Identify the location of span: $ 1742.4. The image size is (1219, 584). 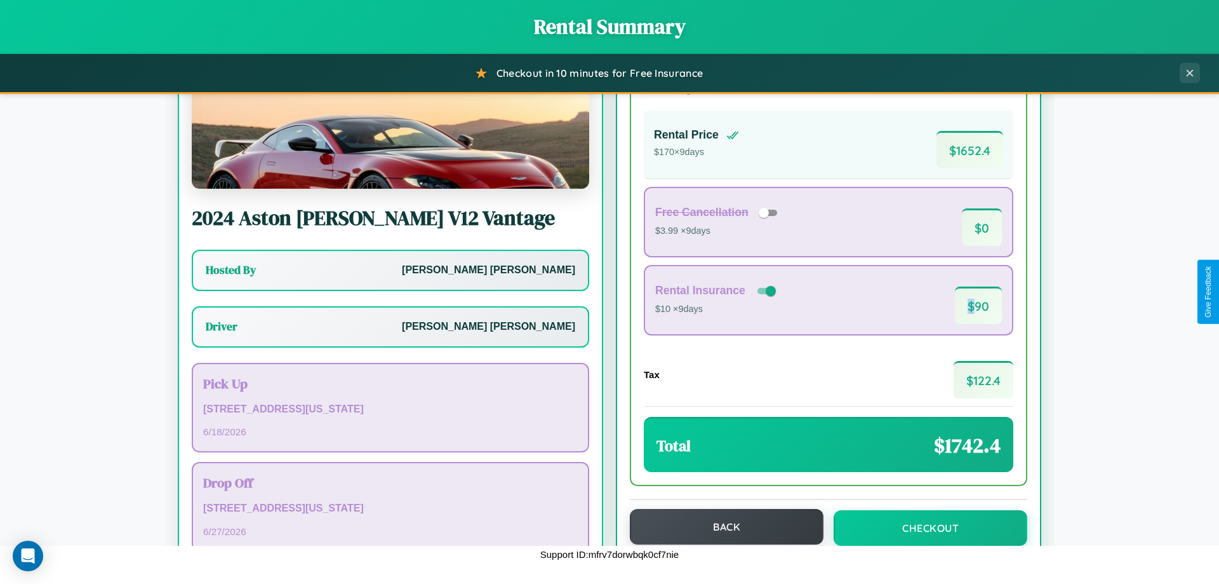
(967, 445).